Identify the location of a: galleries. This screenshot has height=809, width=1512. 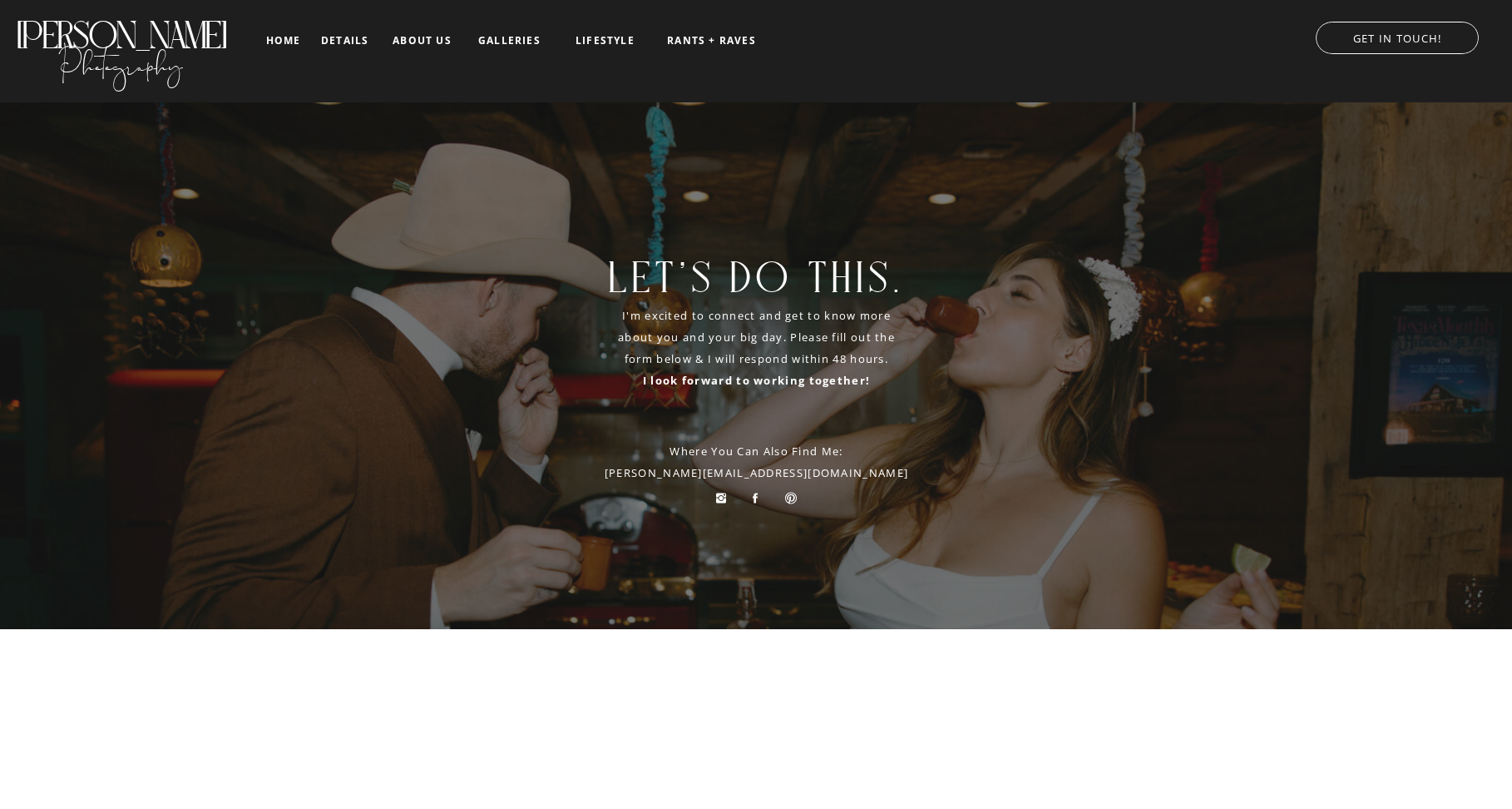
(510, 40).